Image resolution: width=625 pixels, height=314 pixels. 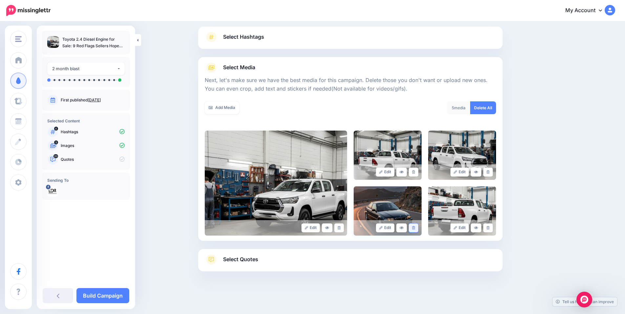 I want to click on span: Select Media, so click(x=239, y=67).